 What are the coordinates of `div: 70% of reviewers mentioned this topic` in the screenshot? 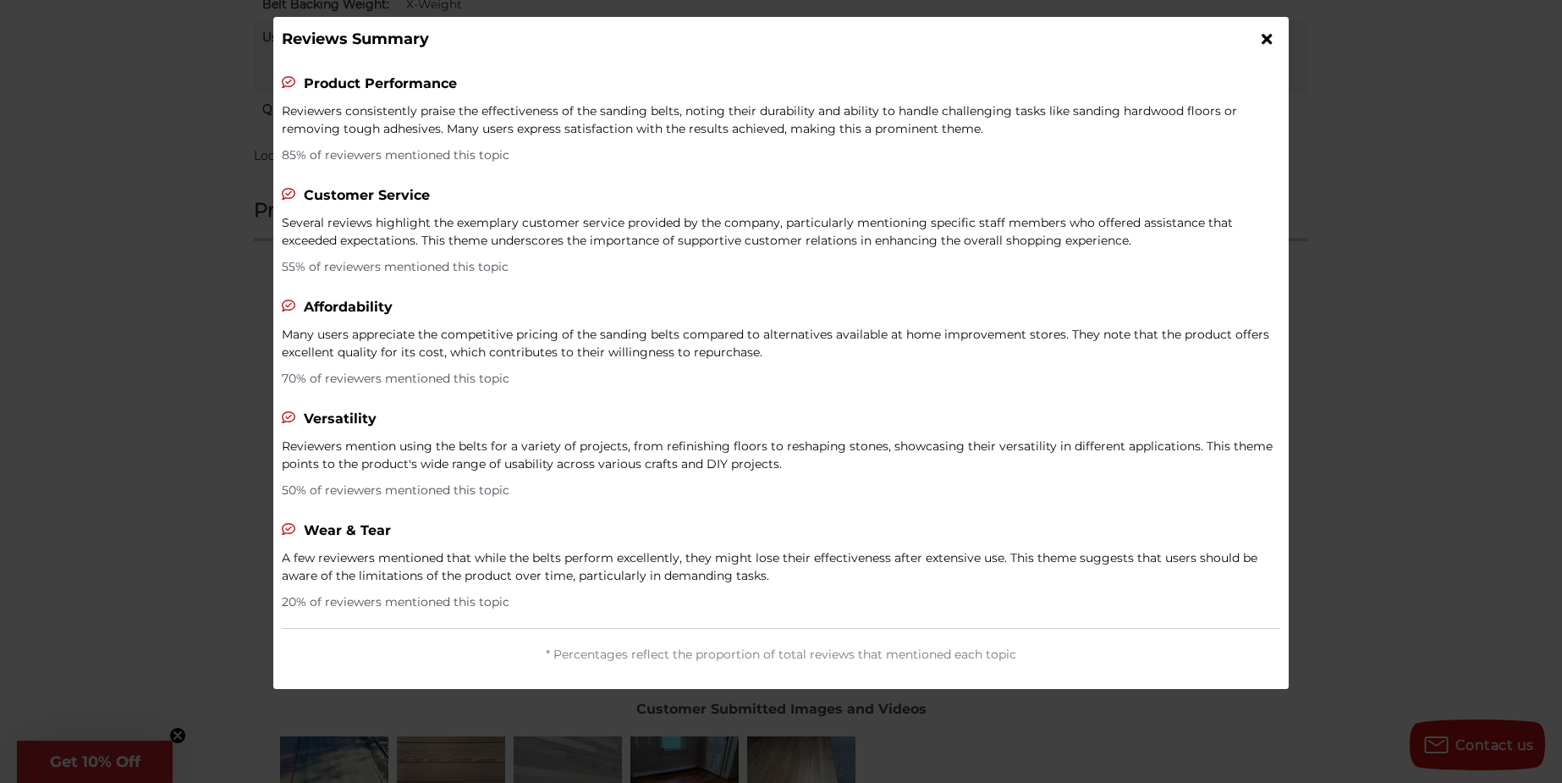 It's located at (781, 378).